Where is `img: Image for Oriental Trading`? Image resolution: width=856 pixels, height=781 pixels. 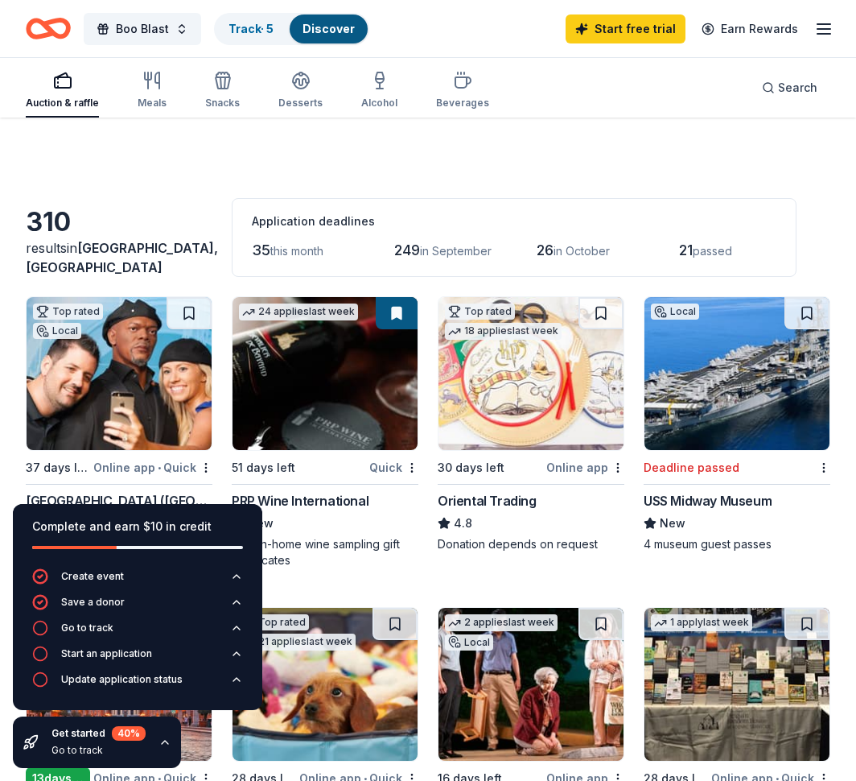
img: Image for Oriental Trading is located at coordinates (531, 373).